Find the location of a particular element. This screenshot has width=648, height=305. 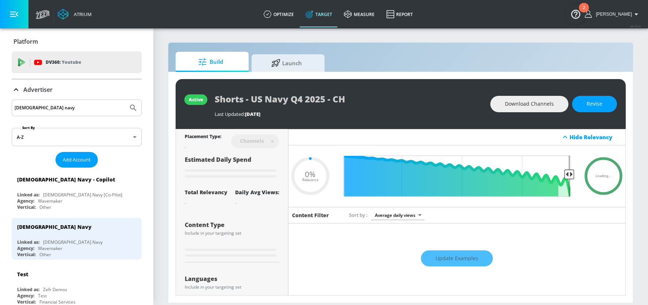

a: Target is located at coordinates (319, 14).